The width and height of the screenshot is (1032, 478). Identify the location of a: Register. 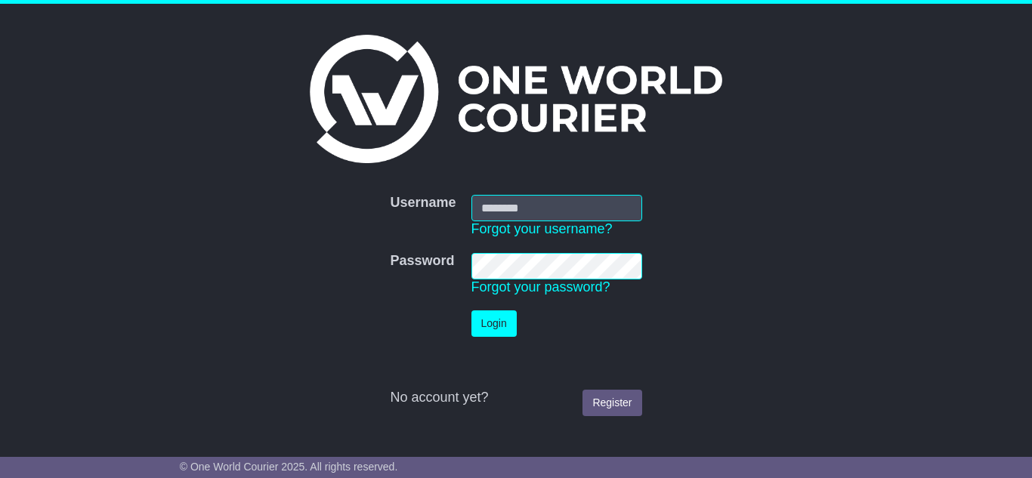
(612, 403).